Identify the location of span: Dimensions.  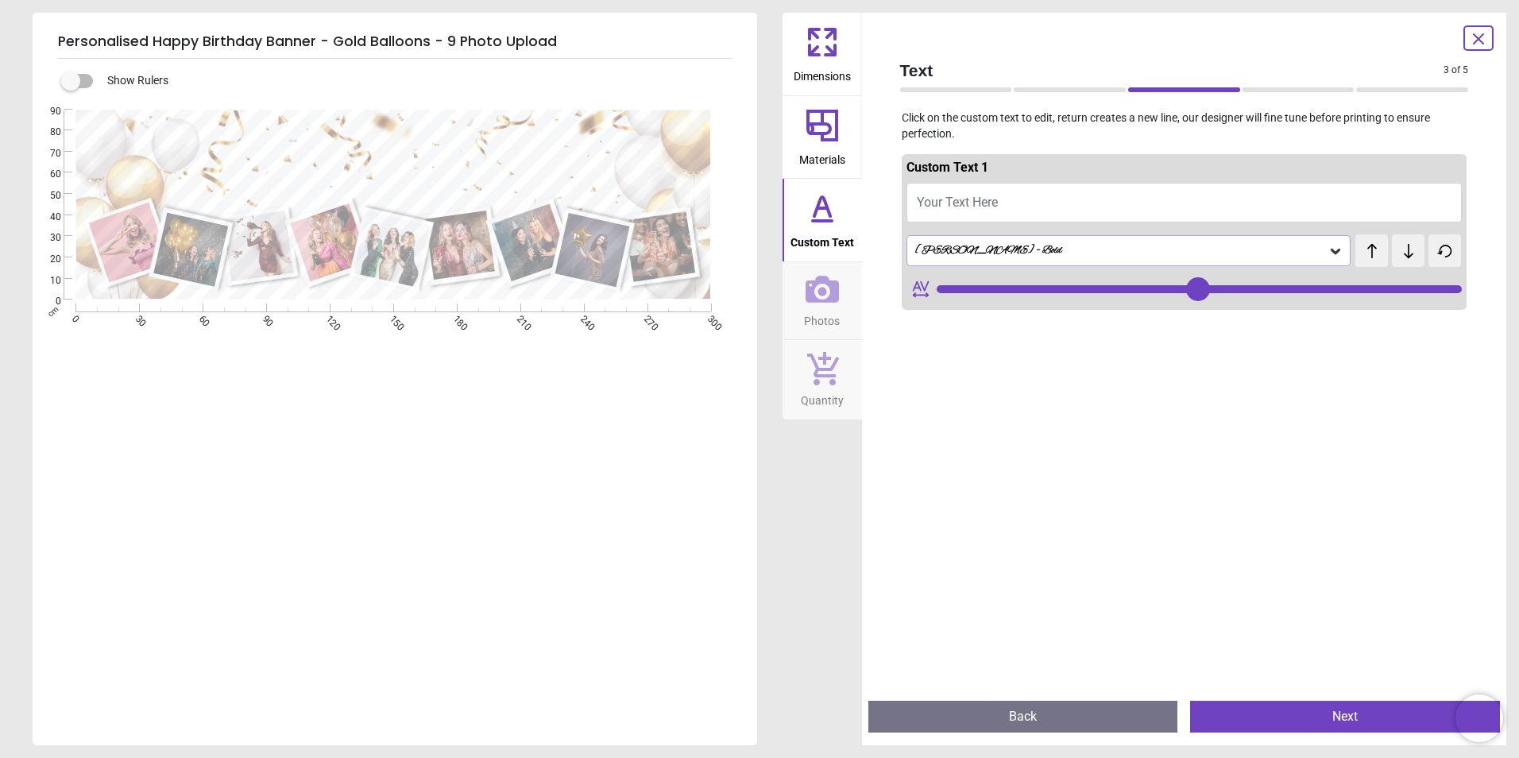
(822, 73).